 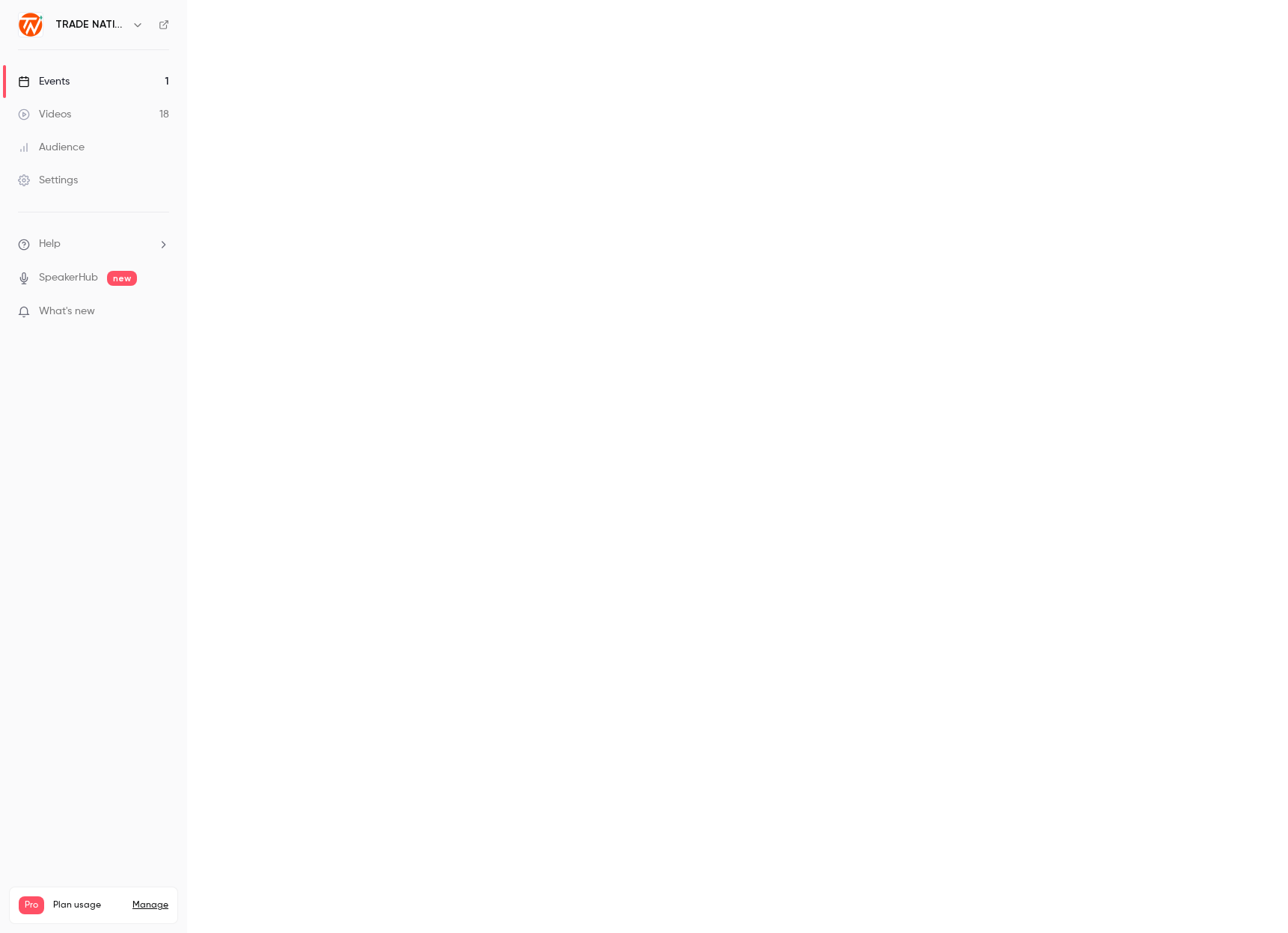 I want to click on img: TRADE NATION, so click(x=31, y=24).